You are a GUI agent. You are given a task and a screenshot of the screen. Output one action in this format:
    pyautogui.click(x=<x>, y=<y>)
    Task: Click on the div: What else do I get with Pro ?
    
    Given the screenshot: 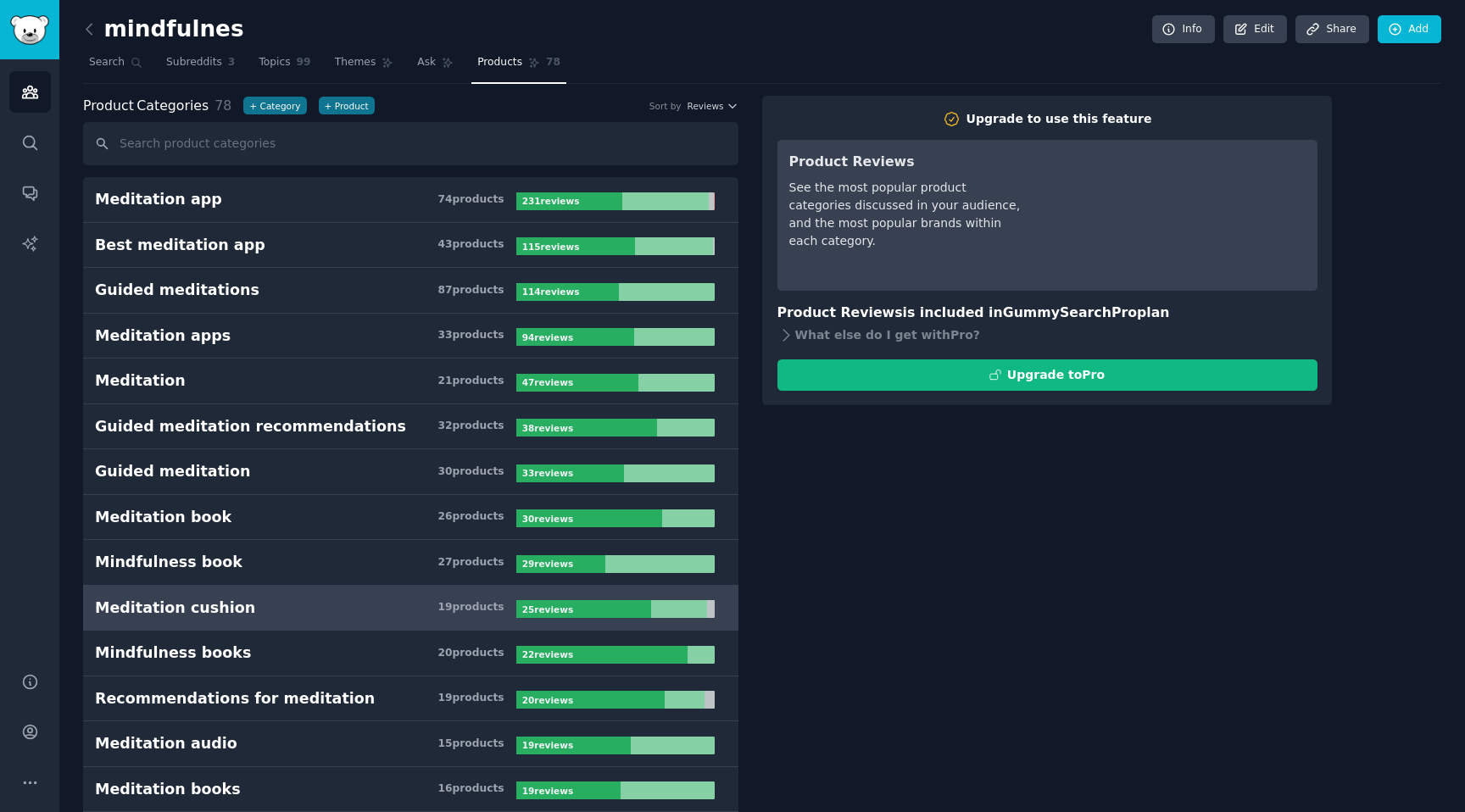 What is the action you would take?
    pyautogui.click(x=1047, y=336)
    